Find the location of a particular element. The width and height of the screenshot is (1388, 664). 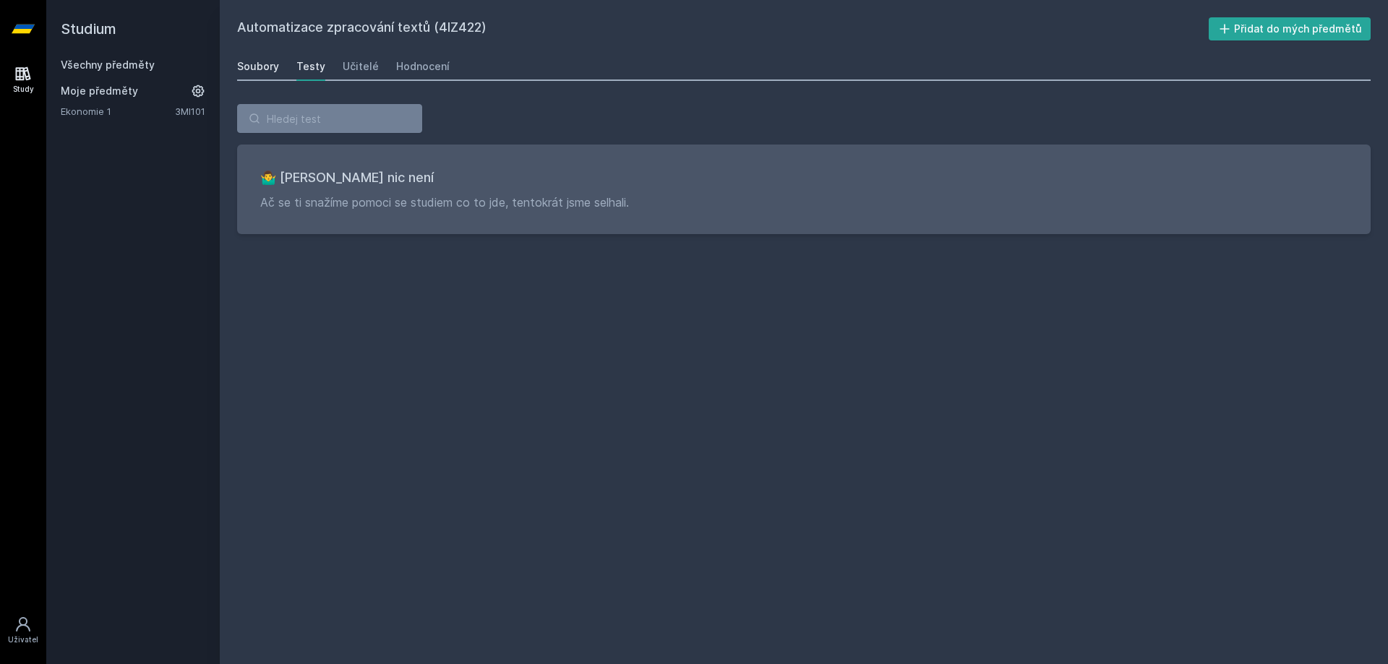

a: 3MI101 is located at coordinates (190, 111).